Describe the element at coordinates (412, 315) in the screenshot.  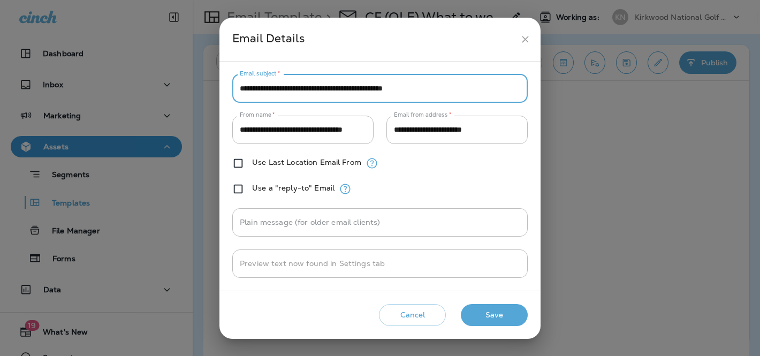
I see `button: Cancel` at that location.